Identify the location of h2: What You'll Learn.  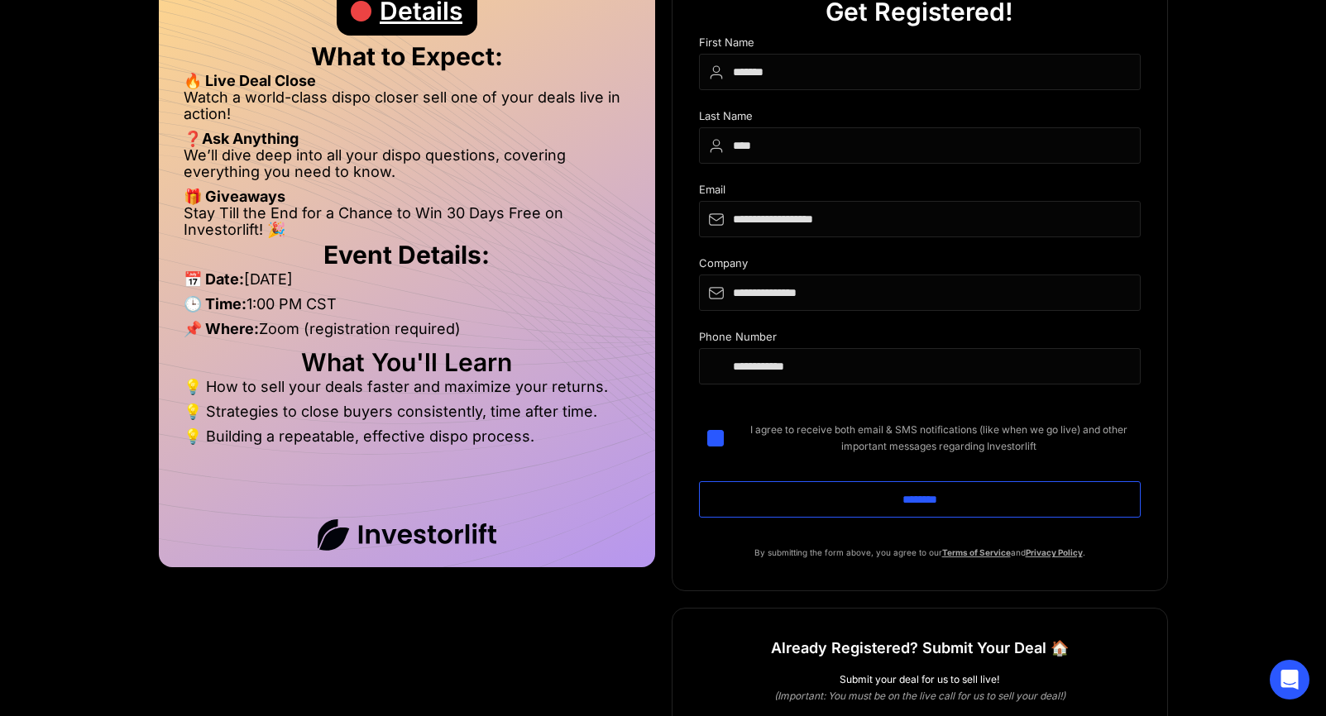
(407, 362).